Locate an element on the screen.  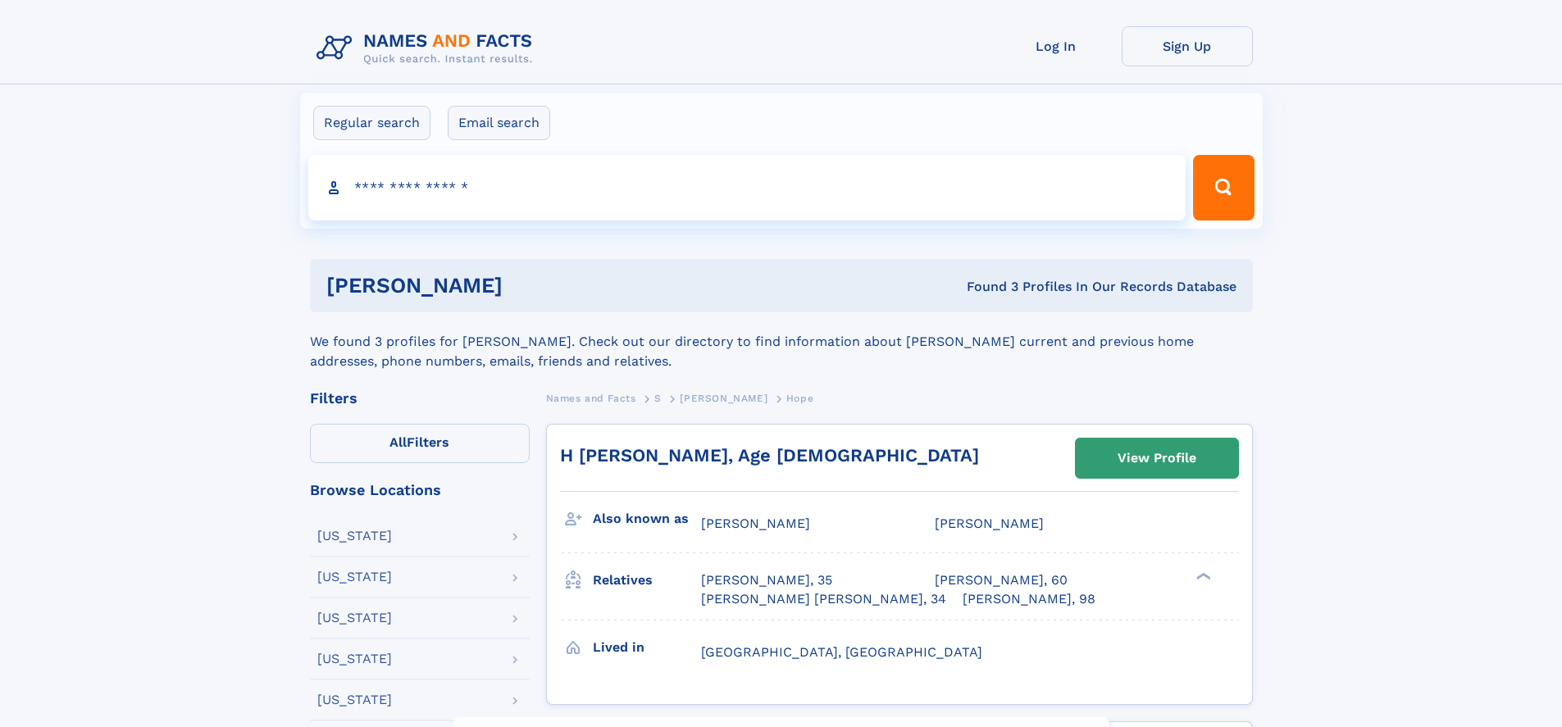
div: Filters is located at coordinates (420, 399).